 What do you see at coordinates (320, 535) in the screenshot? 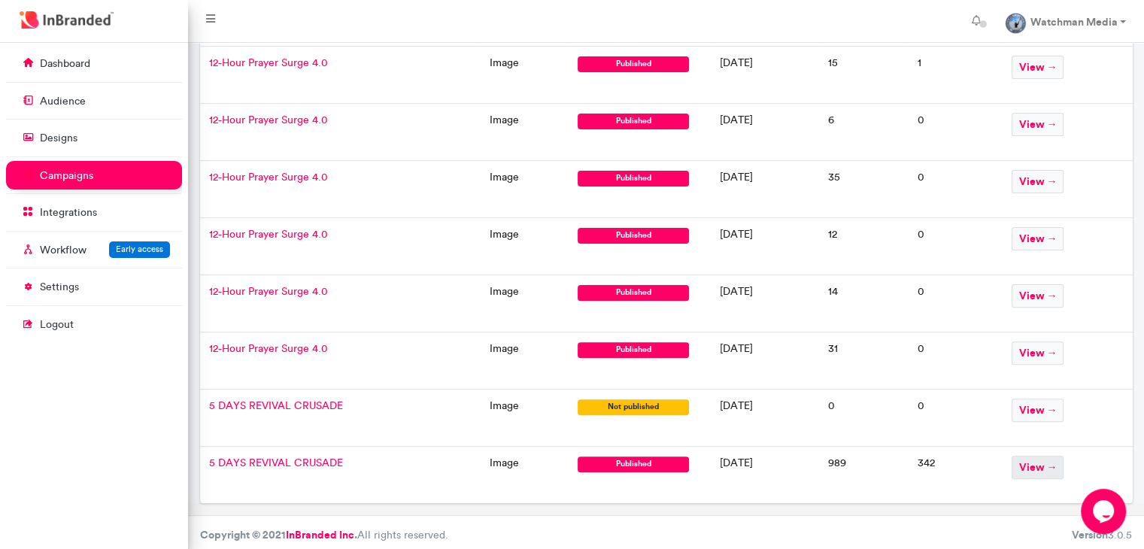
I see `a: InBranded Inc` at bounding box center [320, 535].